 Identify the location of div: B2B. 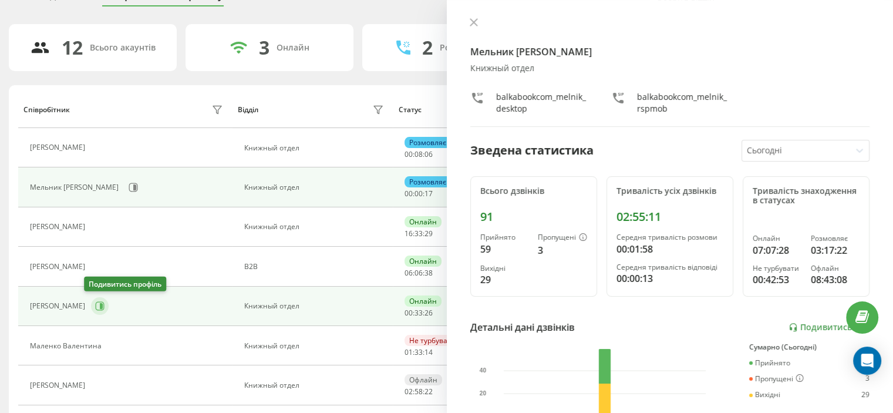
(315, 267).